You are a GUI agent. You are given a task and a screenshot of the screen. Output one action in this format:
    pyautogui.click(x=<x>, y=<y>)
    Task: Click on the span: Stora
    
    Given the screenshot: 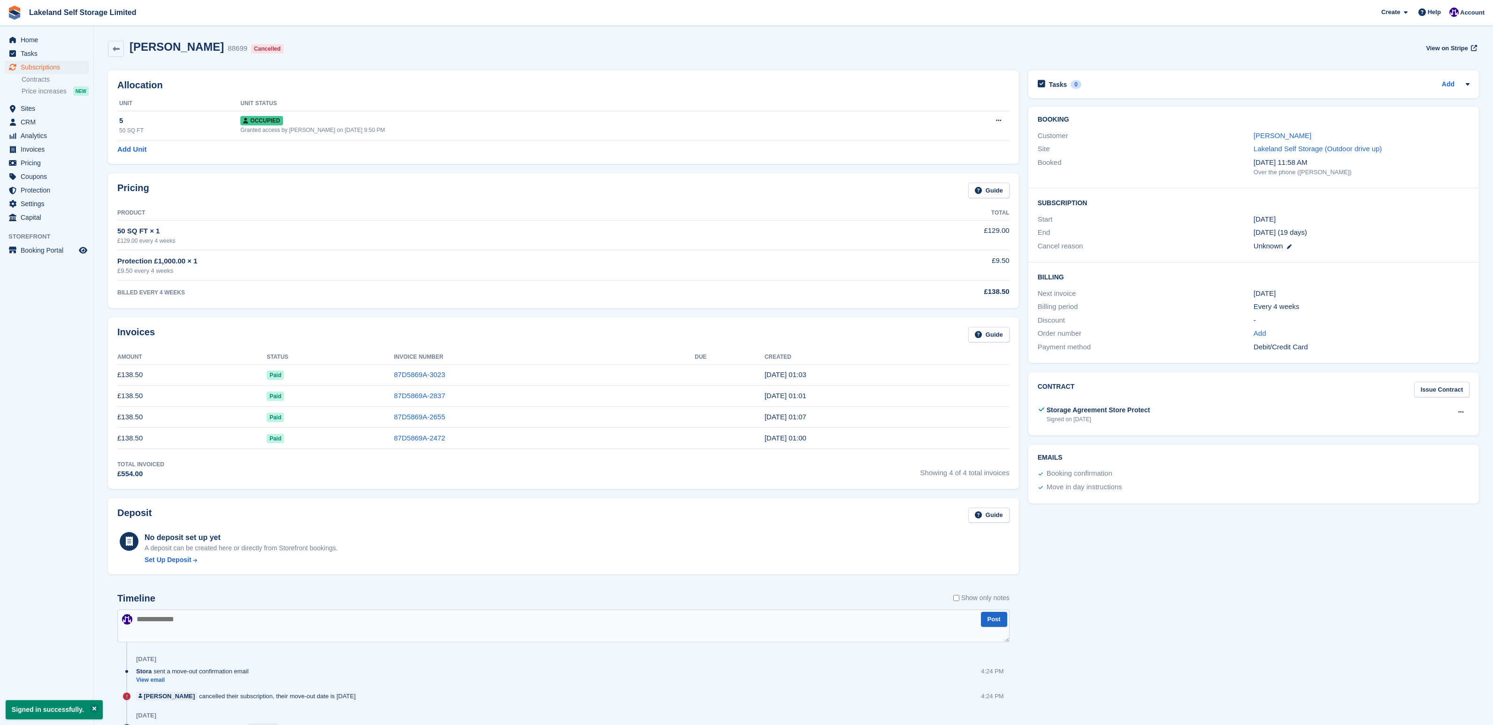 What is the action you would take?
    pyautogui.click(x=144, y=671)
    